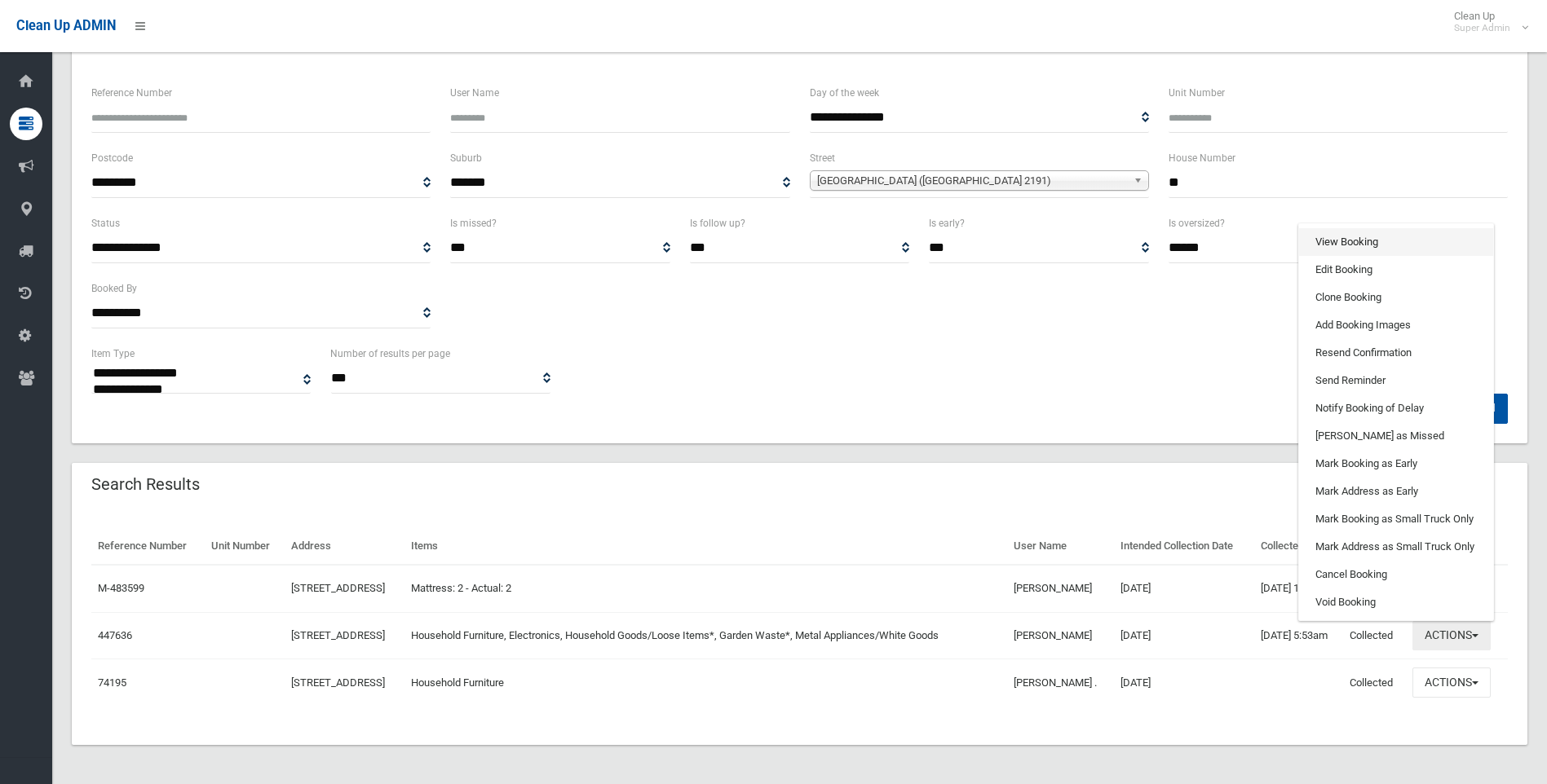  I want to click on a: Send Reminder, so click(1396, 381).